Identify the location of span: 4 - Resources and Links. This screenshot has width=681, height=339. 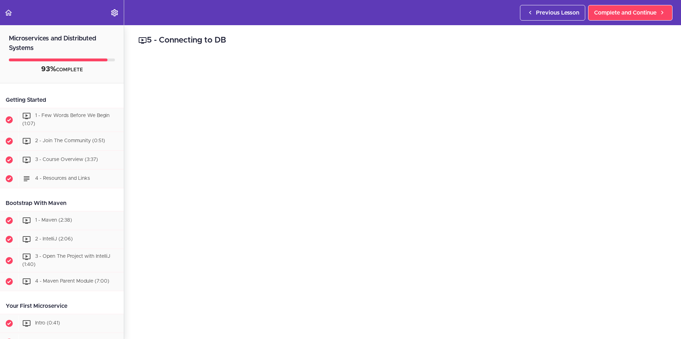
(62, 178).